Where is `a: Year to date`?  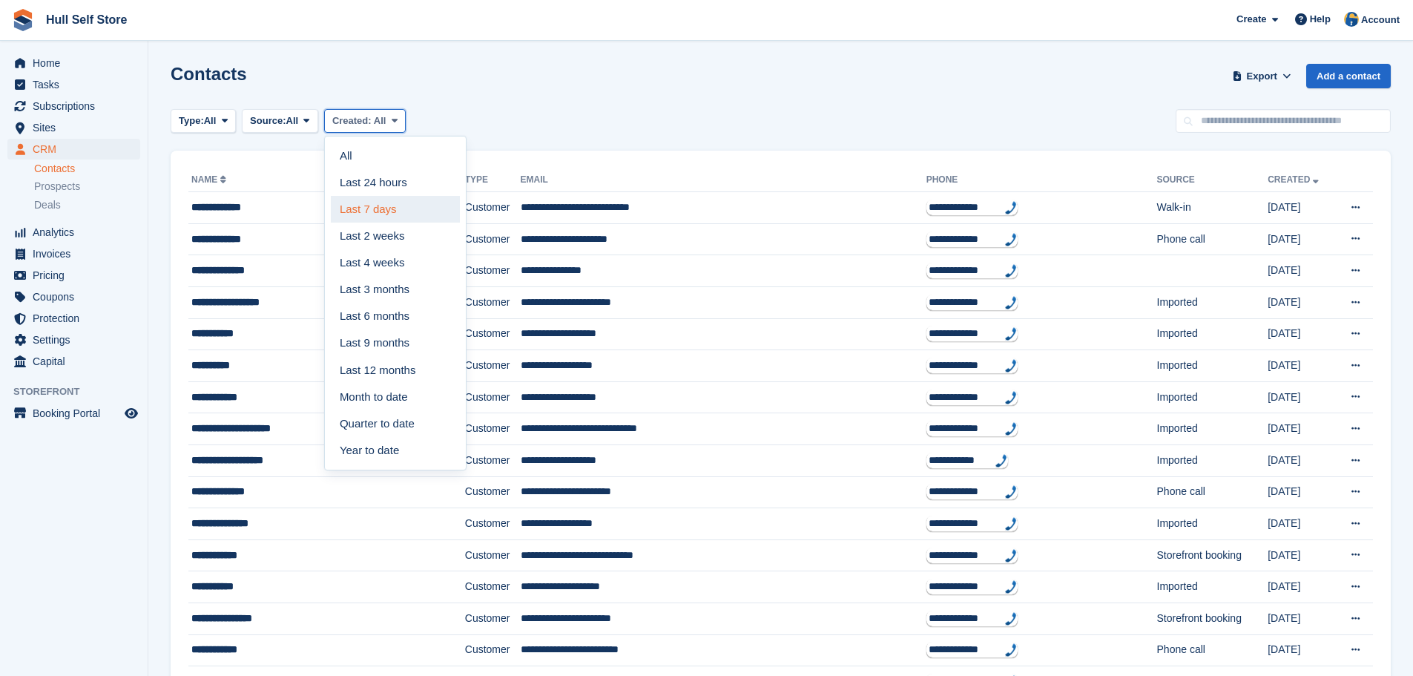 a: Year to date is located at coordinates (395, 450).